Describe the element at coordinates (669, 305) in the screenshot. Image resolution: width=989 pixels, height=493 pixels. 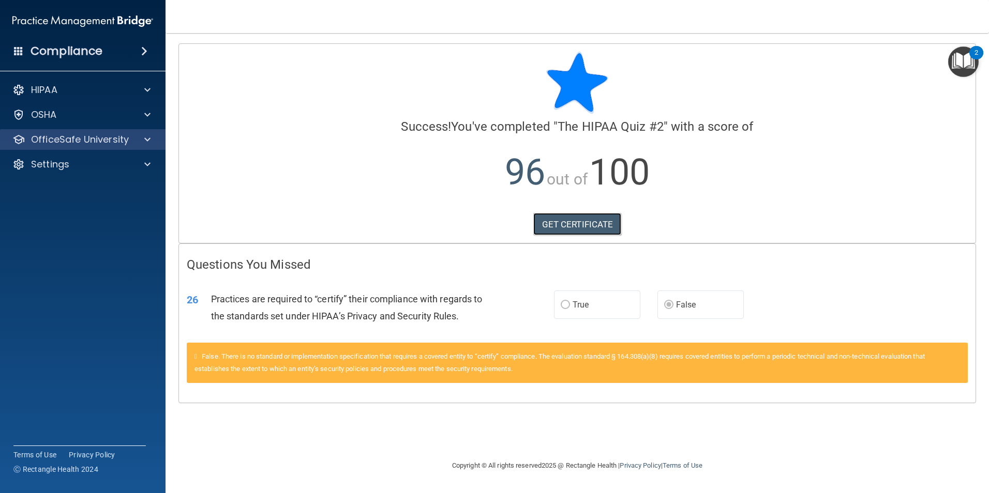
I see `input: False` at that location.